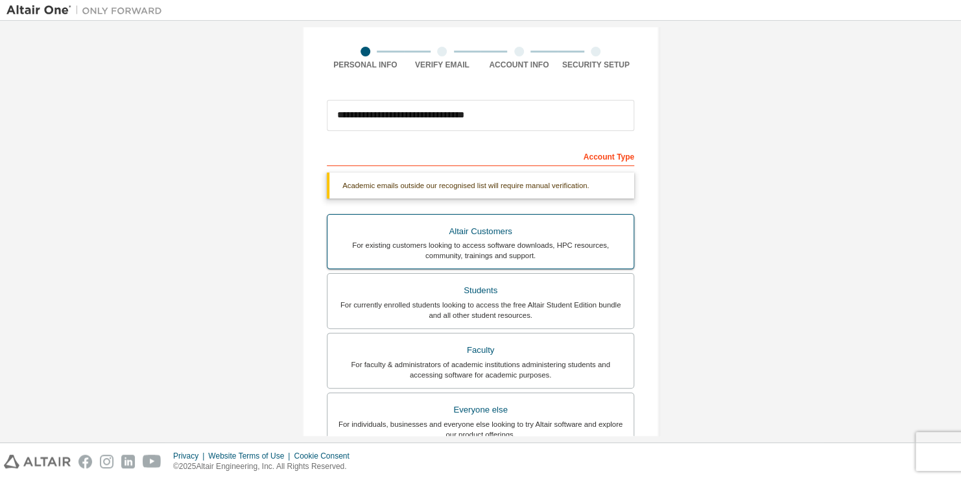 The height and width of the screenshot is (480, 961). What do you see at coordinates (480, 410) in the screenshot?
I see `div: Everyone else` at bounding box center [480, 410].